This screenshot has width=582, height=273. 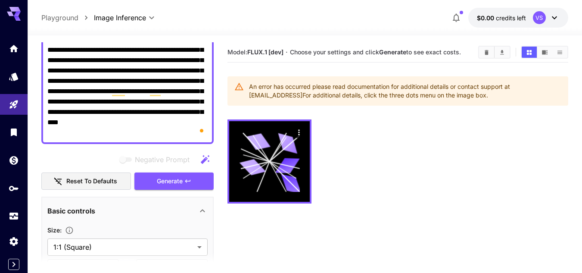 I want to click on textarea: To enrich screen reader interactions, please activate Accessibility in Grammarly extension settings, so click(x=128, y=86).